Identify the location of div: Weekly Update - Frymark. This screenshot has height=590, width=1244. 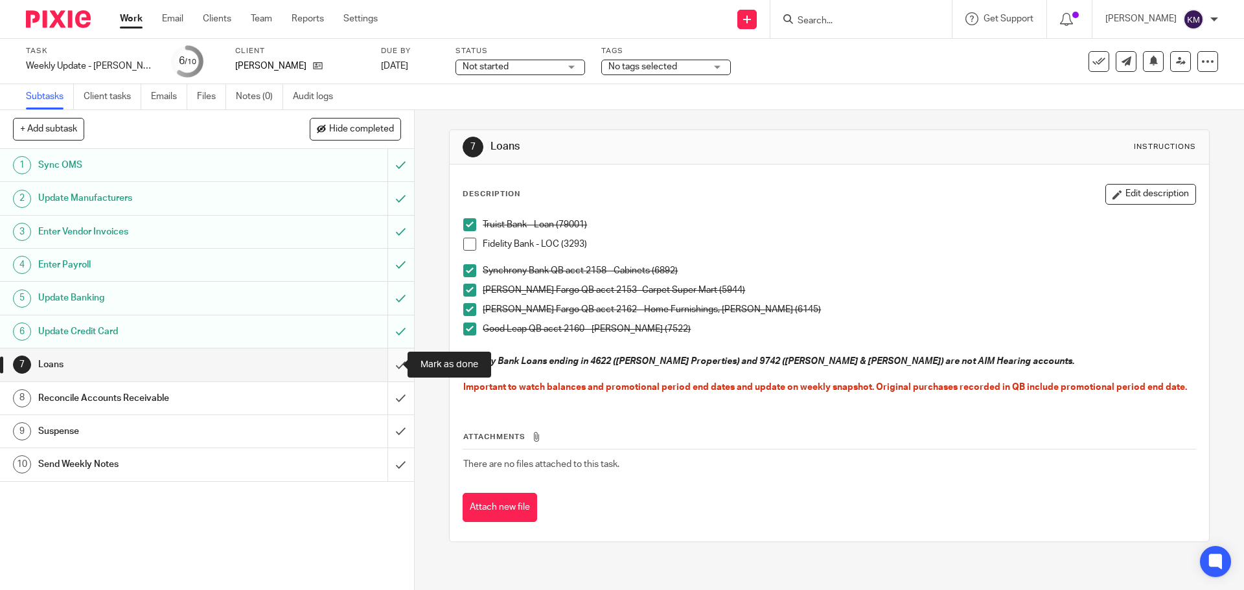
(91, 66).